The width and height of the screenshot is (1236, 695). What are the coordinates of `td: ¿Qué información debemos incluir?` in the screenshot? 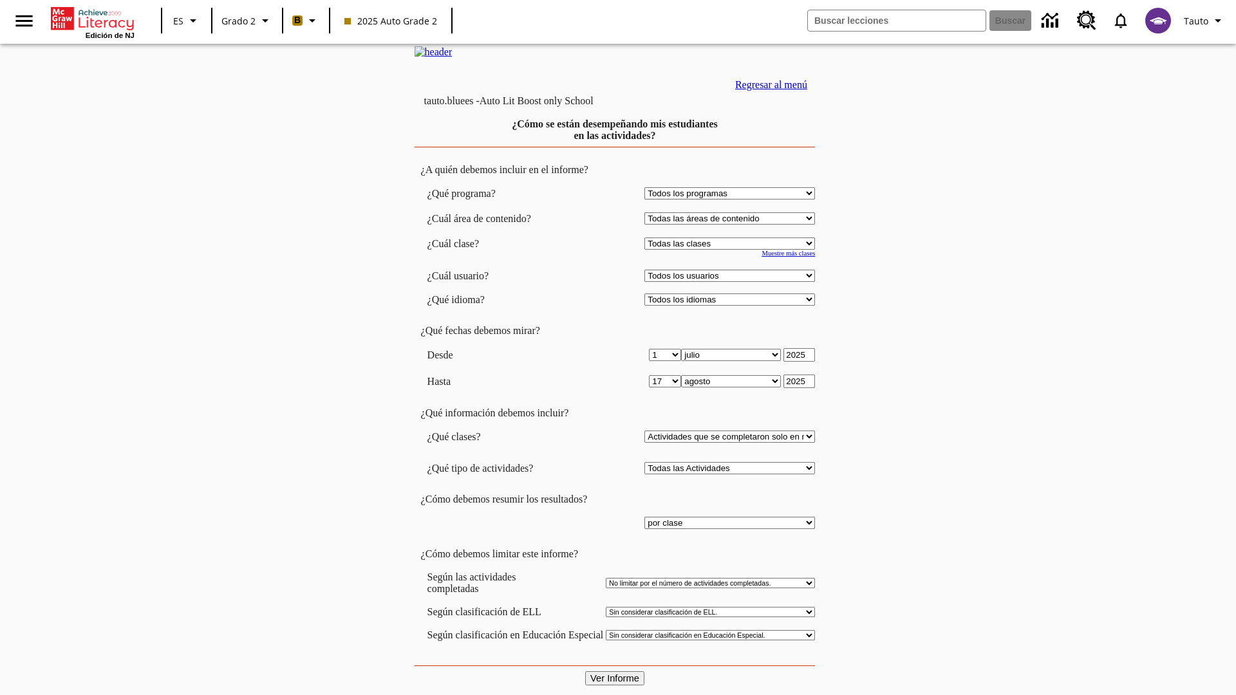 It's located at (615, 413).